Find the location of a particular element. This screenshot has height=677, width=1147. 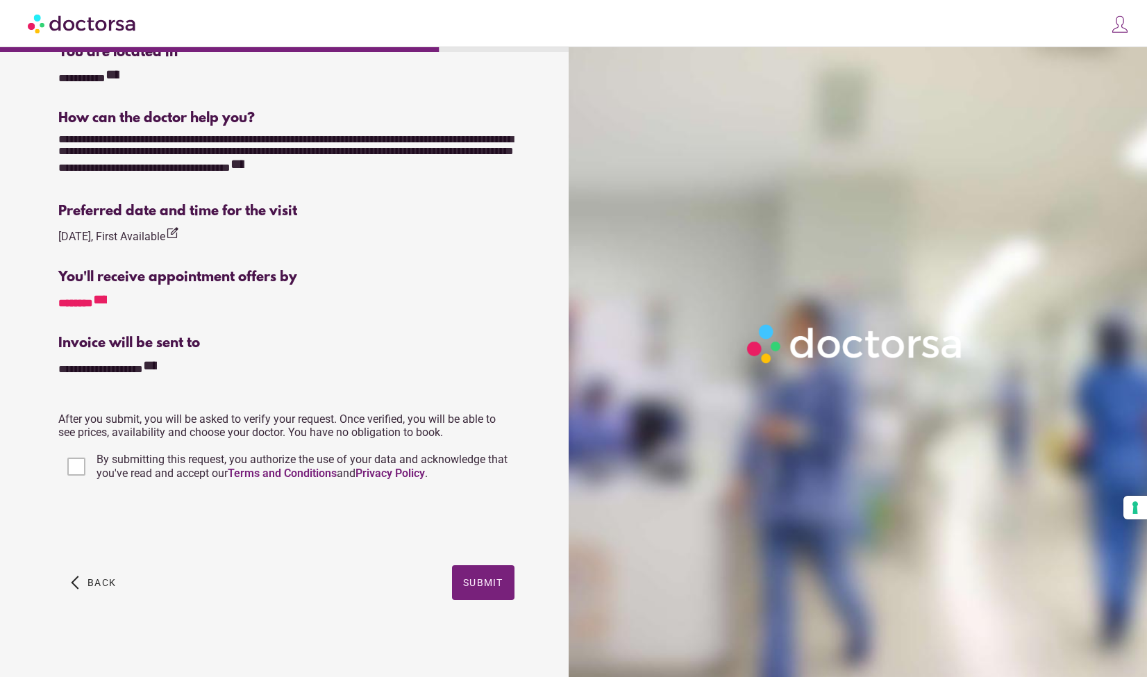

p: After you submit, you will be asked to verify your request. Once verified, you will be able to se... is located at coordinates (286, 426).